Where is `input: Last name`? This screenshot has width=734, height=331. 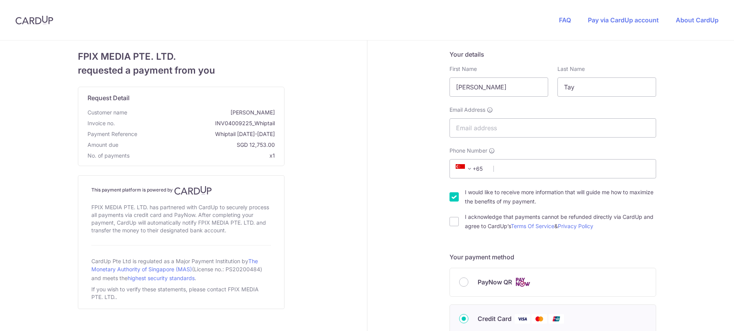 input: Last name is located at coordinates (607, 87).